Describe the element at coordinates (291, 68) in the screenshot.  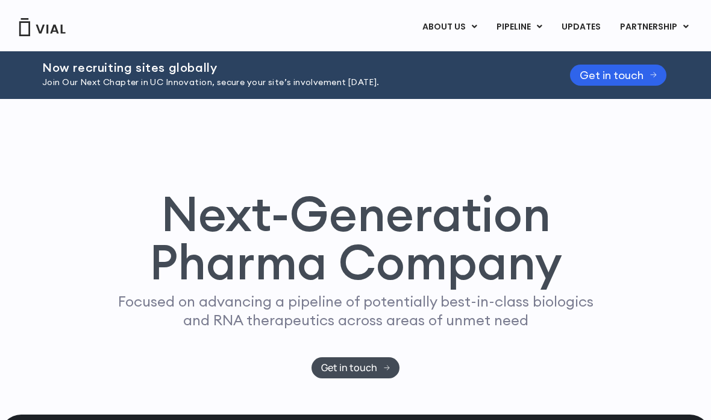
I see `h2: Now recruiting sites globally` at that location.